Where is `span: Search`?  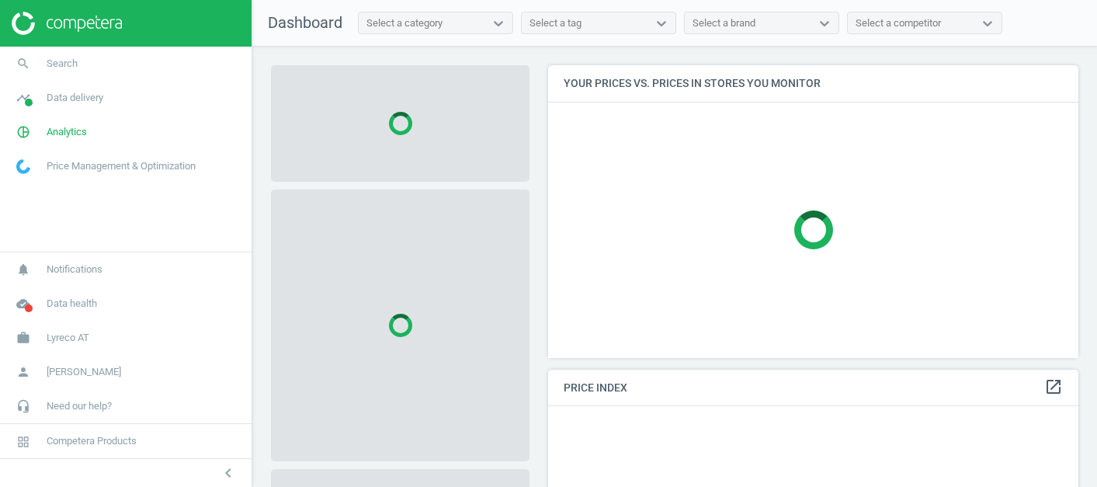 span: Search is located at coordinates (62, 64).